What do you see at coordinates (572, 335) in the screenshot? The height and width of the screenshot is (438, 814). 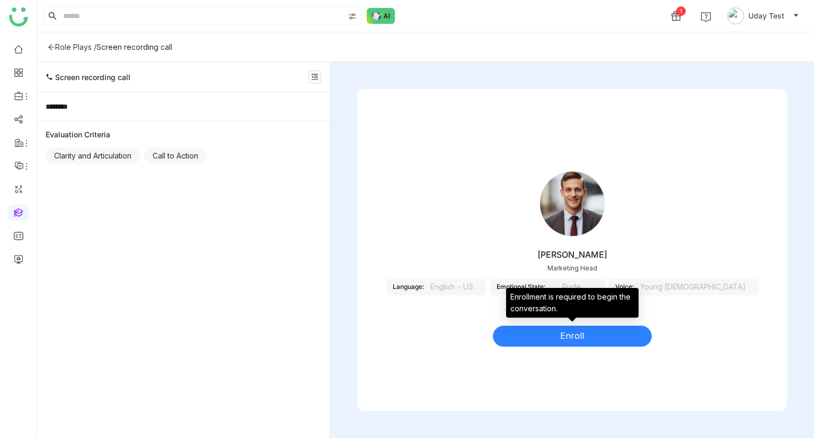 I see `span: Enroll` at bounding box center [572, 335].